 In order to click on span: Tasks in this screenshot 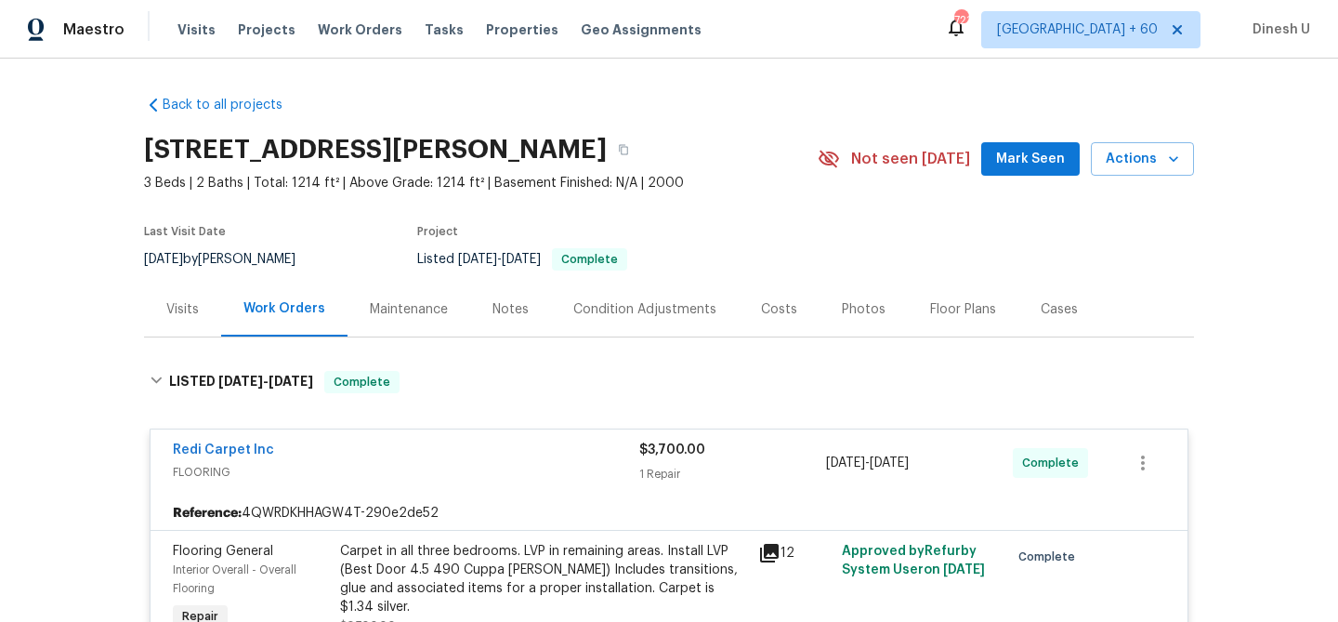, I will do `click(444, 30)`.